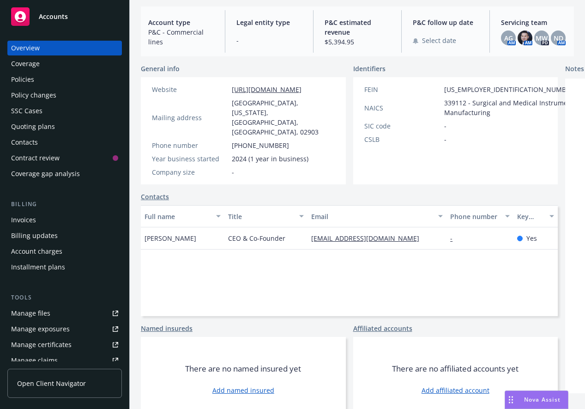 The height and width of the screenshot is (409, 585). Describe the element at coordinates (402, 126) in the screenshot. I see `div: SIC code` at that location.